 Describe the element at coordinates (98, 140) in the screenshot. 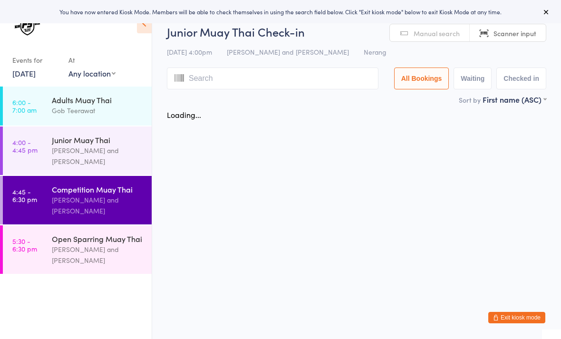

I see `div: Junior Muay Thai` at that location.